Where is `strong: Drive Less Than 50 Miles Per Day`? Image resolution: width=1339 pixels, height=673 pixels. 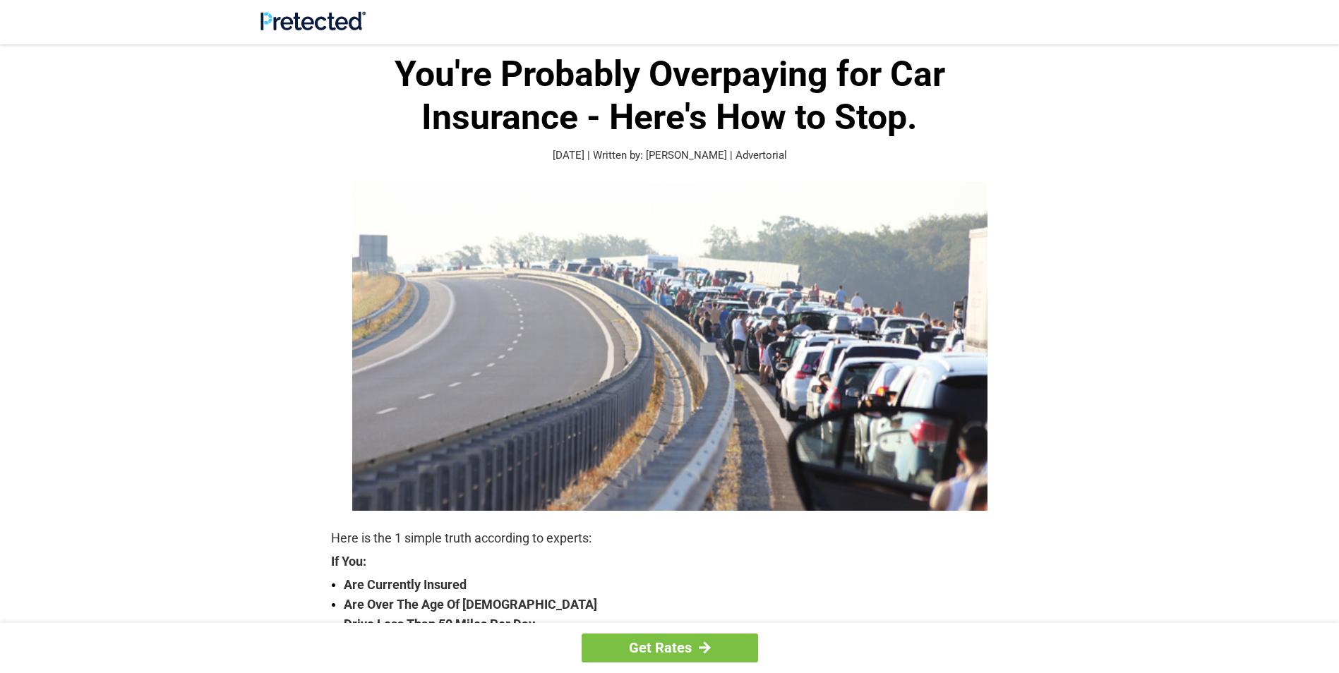 strong: Drive Less Than 50 Miles Per Day is located at coordinates (676, 625).